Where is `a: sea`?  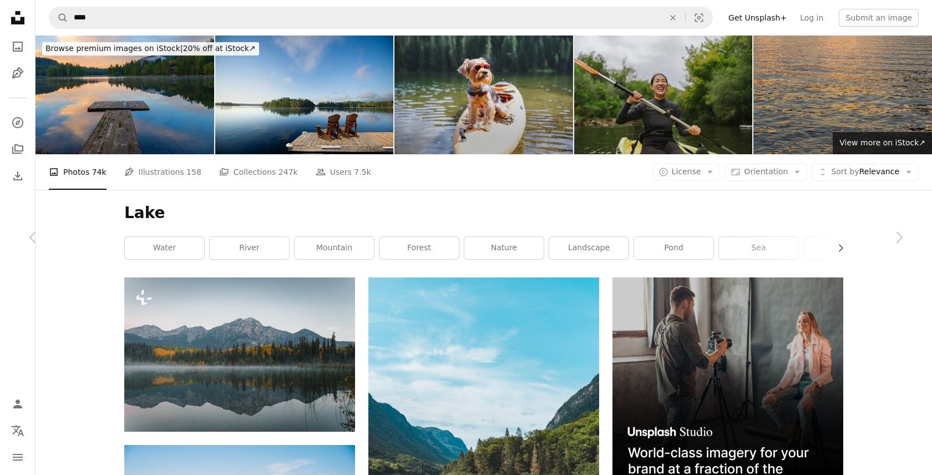
a: sea is located at coordinates (758, 248).